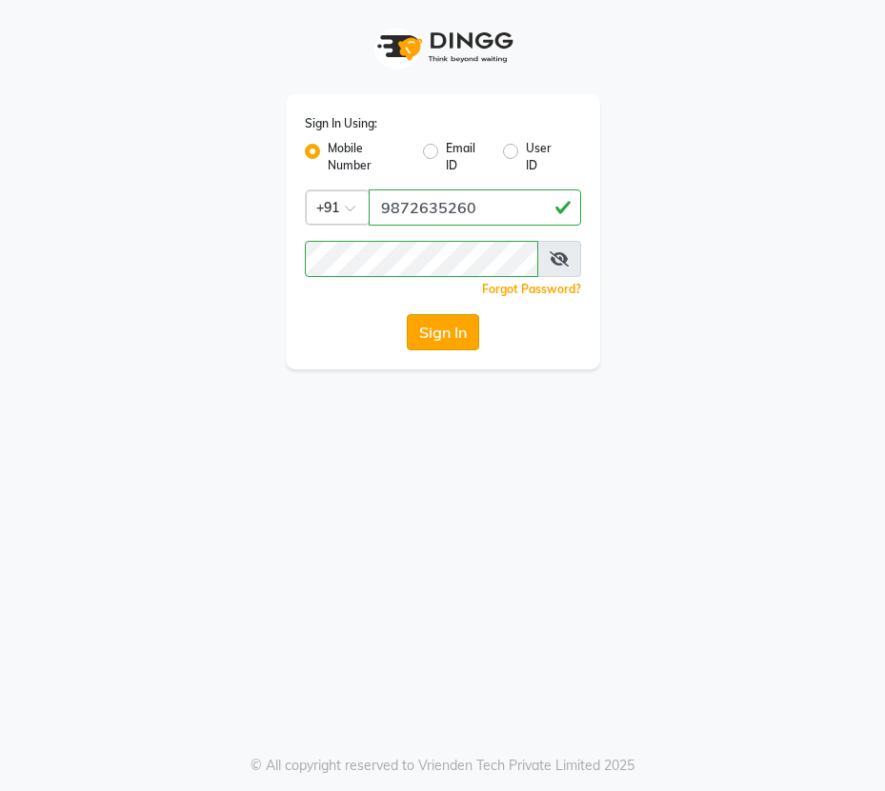  I want to click on label: Email ID, so click(467, 157).